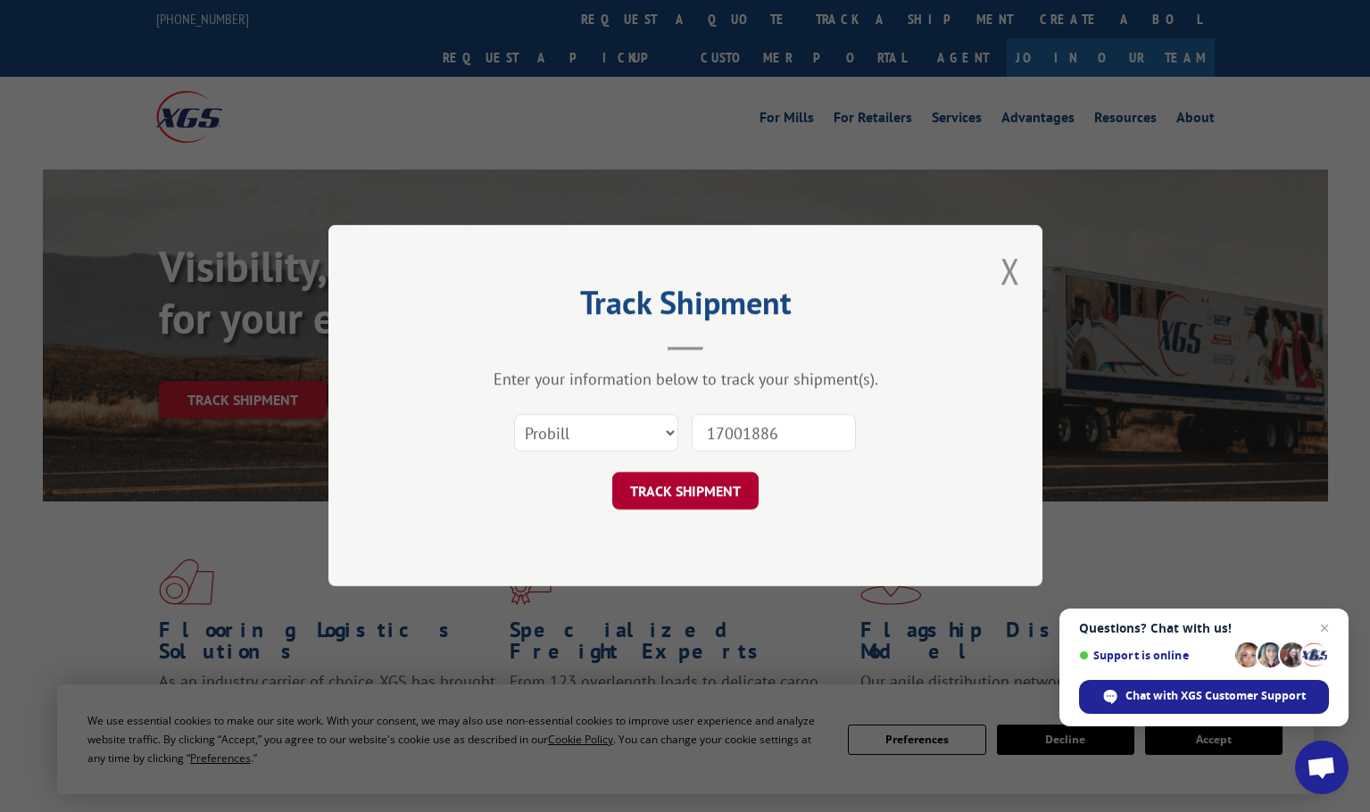 This screenshot has width=1370, height=812. Describe the element at coordinates (1010, 270) in the screenshot. I see `button: Close modal` at that location.